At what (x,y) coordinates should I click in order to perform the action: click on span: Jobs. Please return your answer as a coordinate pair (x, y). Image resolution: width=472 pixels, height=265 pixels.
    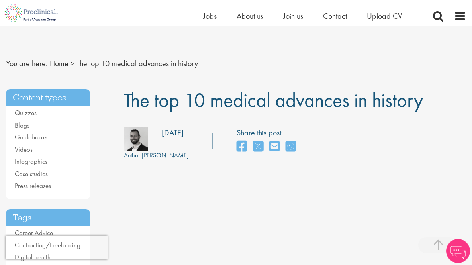
    Looking at the image, I should click on (210, 16).